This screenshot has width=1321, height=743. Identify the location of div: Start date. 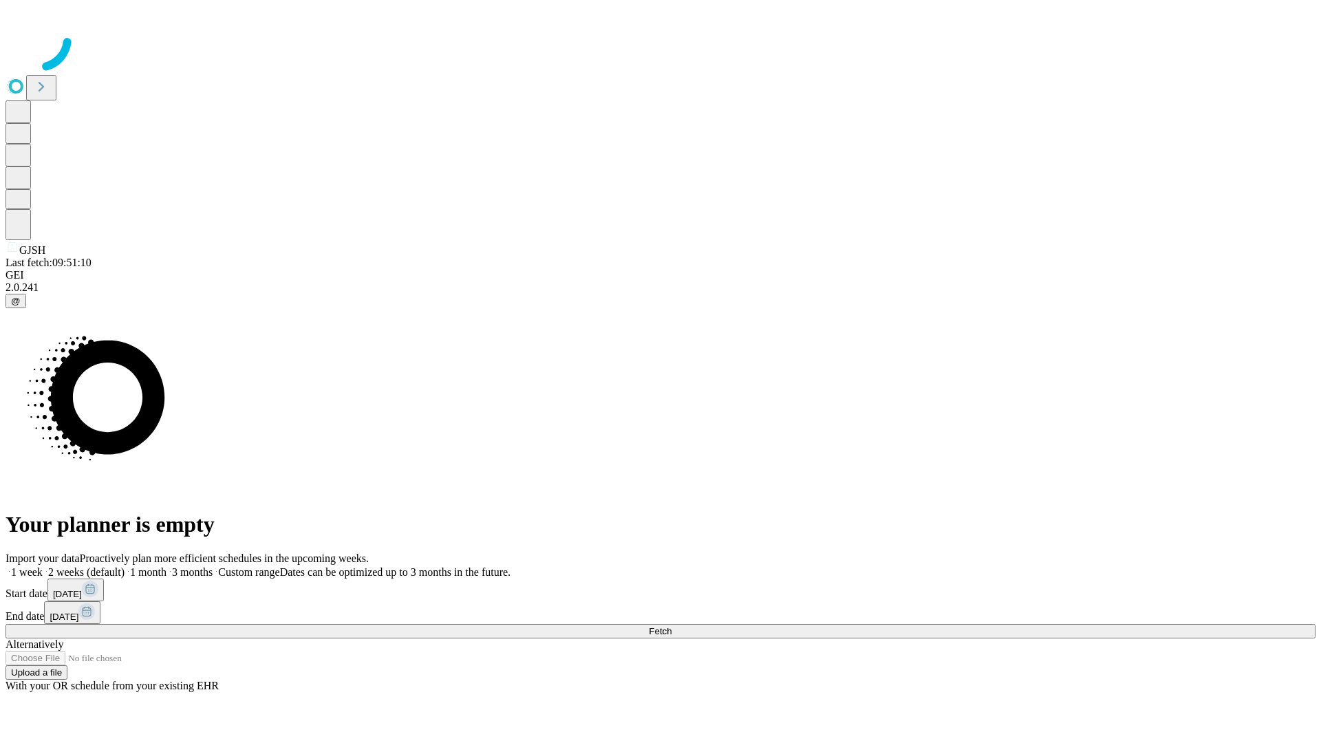
(661, 590).